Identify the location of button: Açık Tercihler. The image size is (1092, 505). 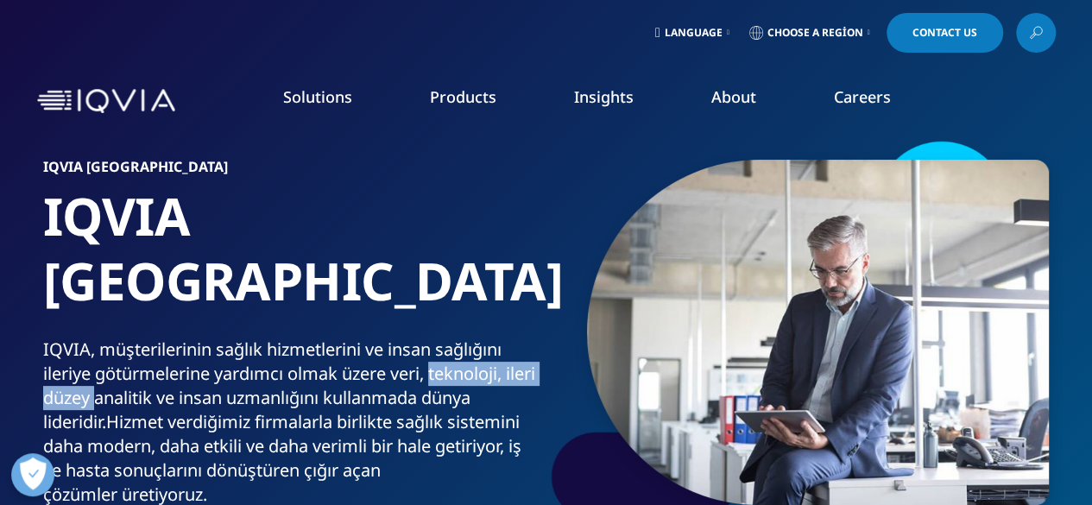
(33, 475).